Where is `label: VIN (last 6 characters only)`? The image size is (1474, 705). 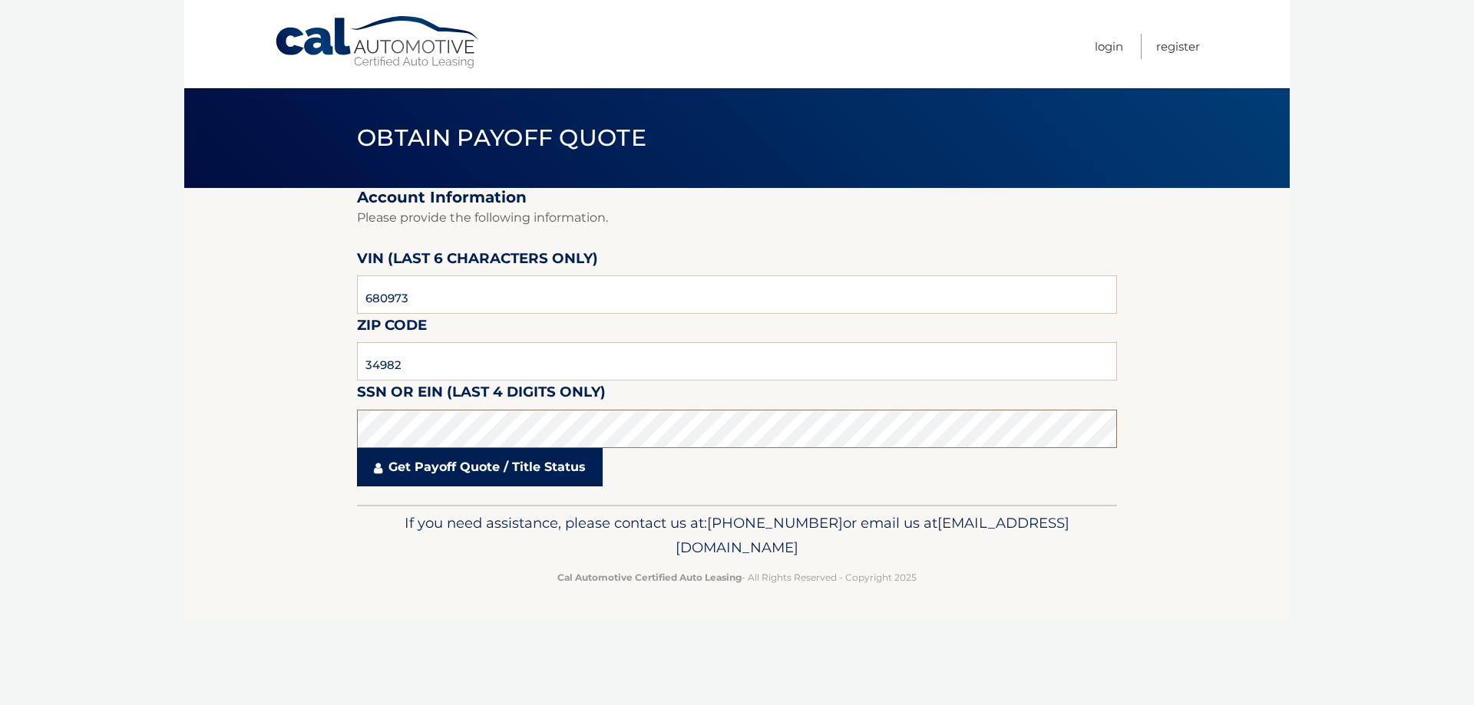
label: VIN (last 6 characters only) is located at coordinates (477, 261).